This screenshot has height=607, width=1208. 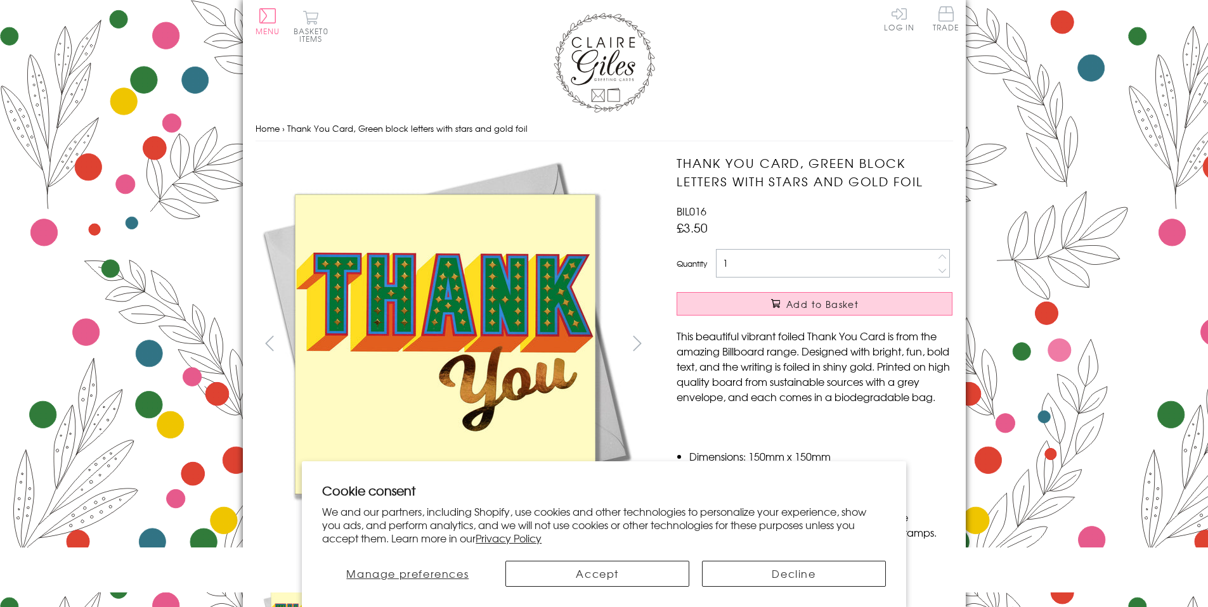 What do you see at coordinates (407, 574) in the screenshot?
I see `span: Manage preferences` at bounding box center [407, 574].